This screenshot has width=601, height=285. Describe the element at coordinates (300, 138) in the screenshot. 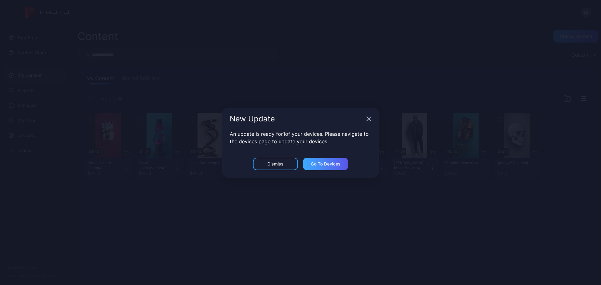

I see `p: An update is ready for 1 of your devices. Please navigate to the devices page to update your devi...` at that location.